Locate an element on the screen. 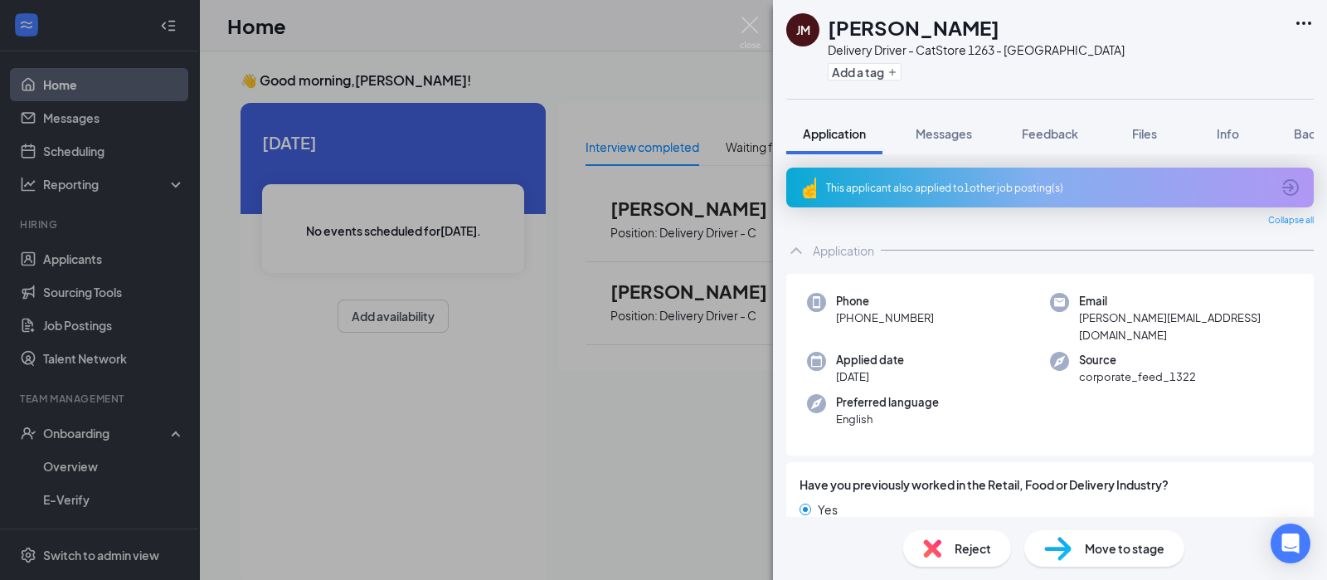 The width and height of the screenshot is (1327, 580). span: Move to stage is located at coordinates (1125, 548).